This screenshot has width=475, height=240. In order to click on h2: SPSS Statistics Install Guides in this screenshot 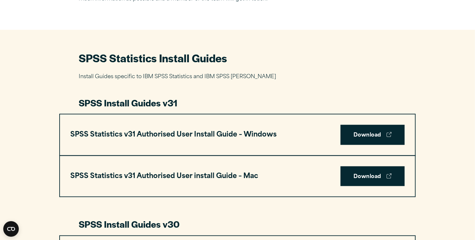, I will do `click(238, 58)`.